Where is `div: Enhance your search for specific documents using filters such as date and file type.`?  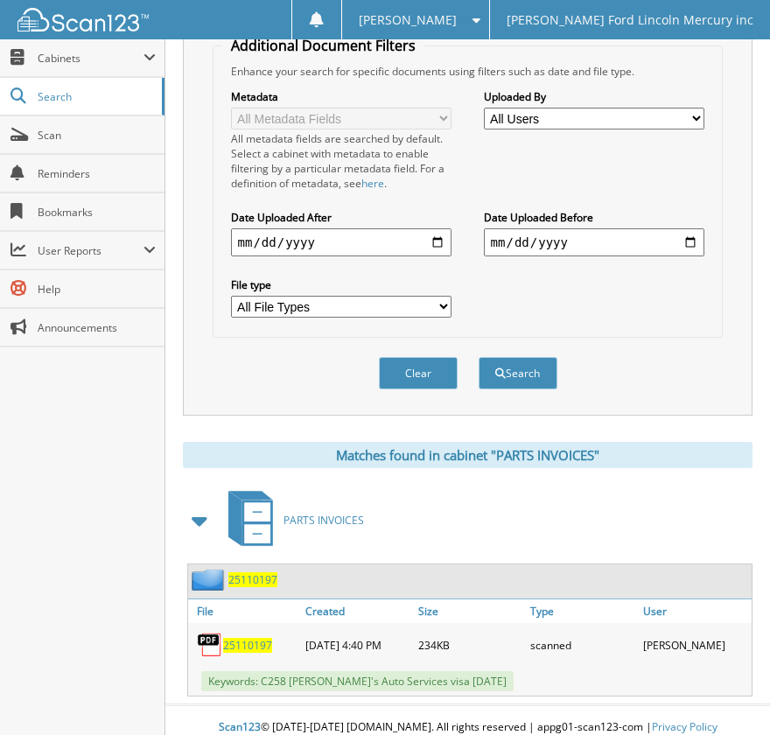 div: Enhance your search for specific documents using filters such as date and file type. is located at coordinates (468, 71).